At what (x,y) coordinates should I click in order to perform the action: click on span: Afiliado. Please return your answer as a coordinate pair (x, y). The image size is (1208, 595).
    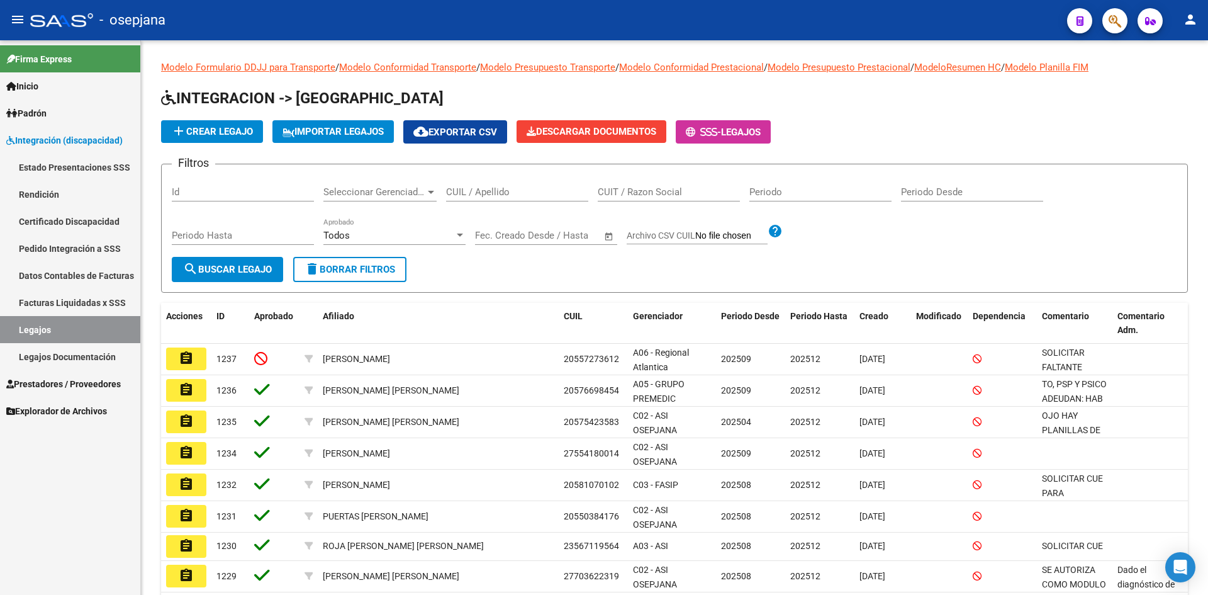
    Looking at the image, I should click on (339, 316).